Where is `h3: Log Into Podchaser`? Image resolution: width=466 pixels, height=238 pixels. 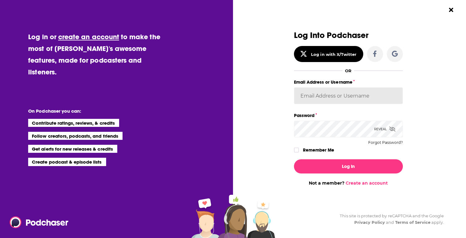 h3: Log Into Podchaser is located at coordinates (348, 35).